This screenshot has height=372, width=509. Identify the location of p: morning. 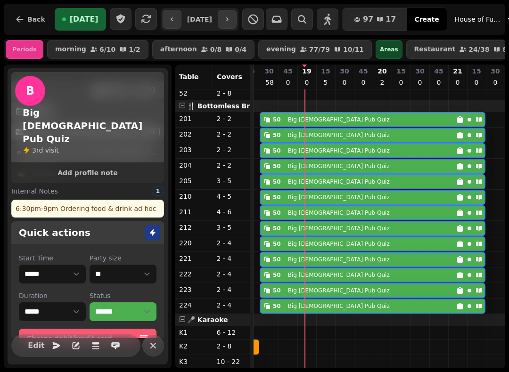
(71, 49).